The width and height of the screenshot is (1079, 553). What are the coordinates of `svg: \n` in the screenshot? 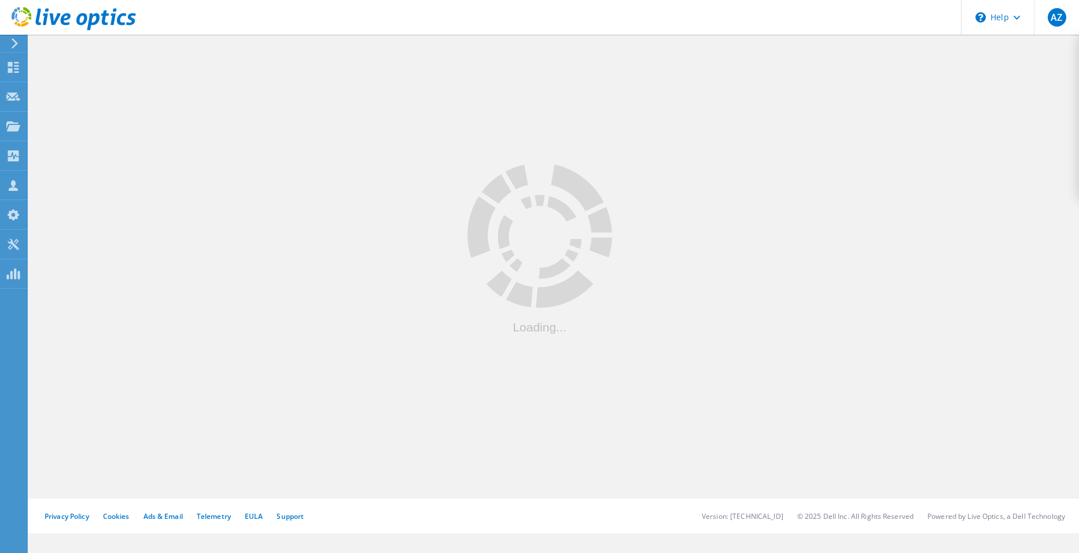 It's located at (981, 17).